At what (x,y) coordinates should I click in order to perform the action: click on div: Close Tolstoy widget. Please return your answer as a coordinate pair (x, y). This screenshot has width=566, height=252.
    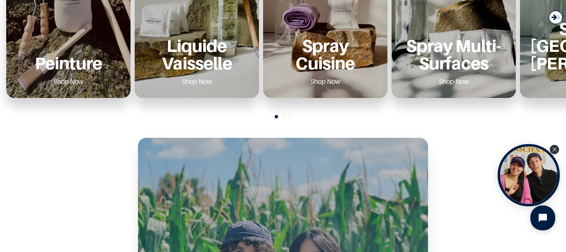
    Looking at the image, I should click on (555, 149).